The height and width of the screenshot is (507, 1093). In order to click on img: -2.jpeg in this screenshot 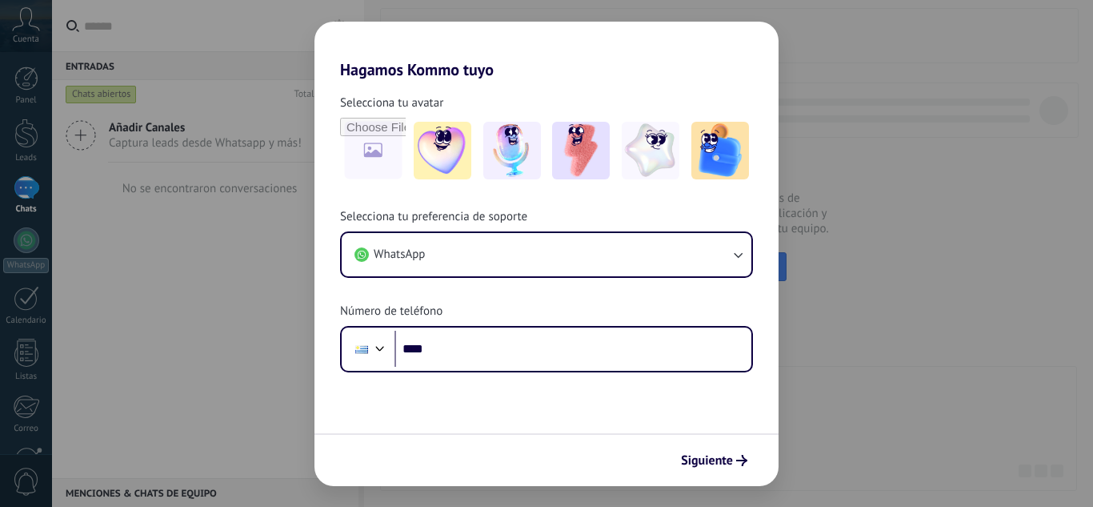, I will do `click(512, 150)`.